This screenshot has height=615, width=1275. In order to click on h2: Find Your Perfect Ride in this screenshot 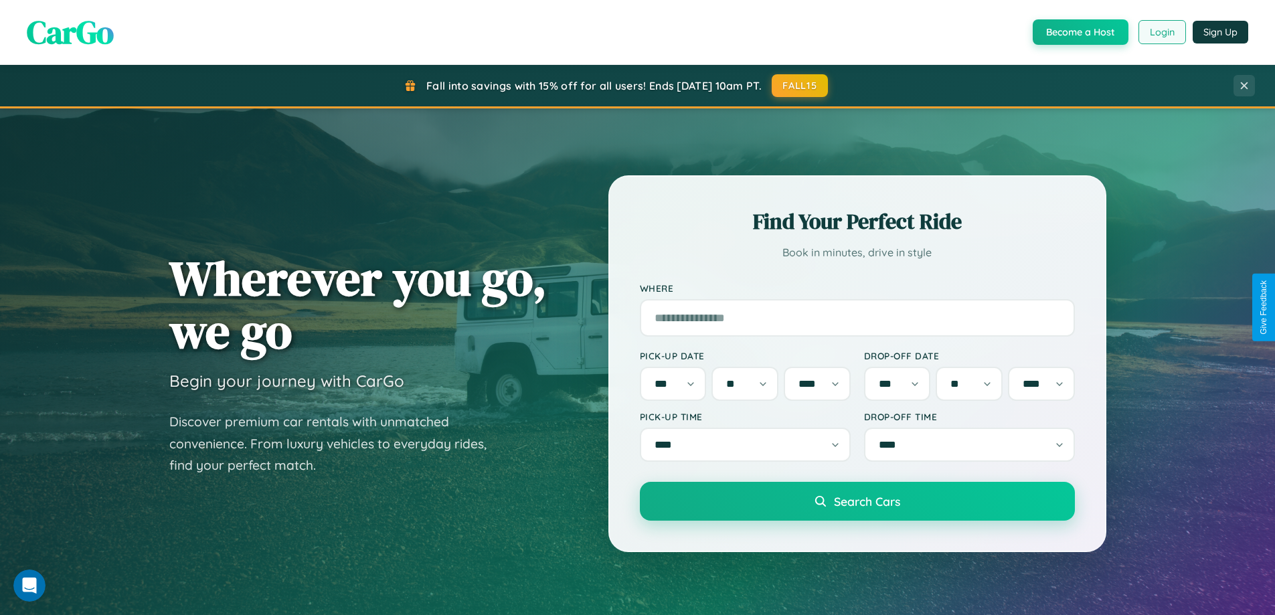, I will do `click(857, 222)`.